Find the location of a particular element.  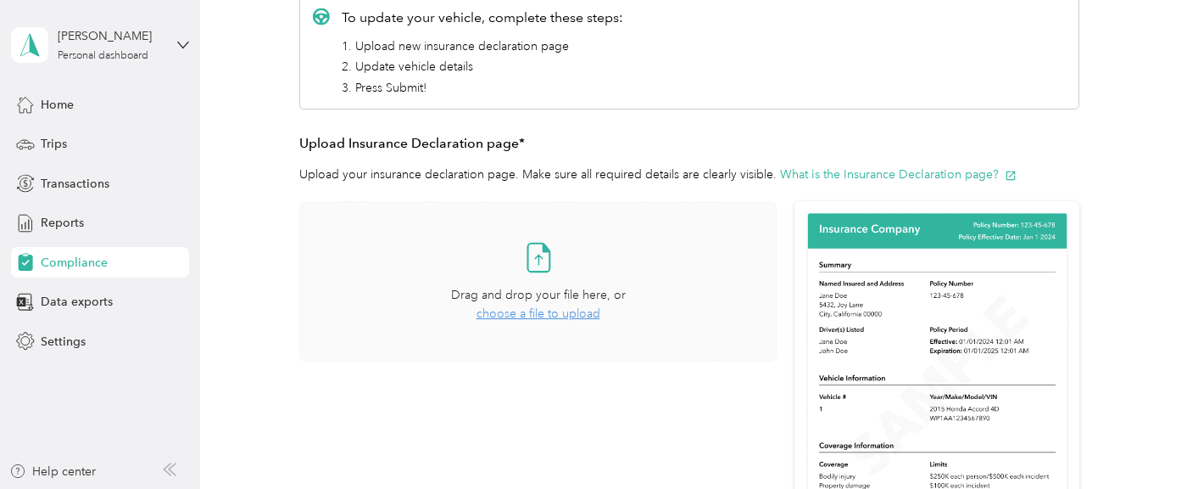

span: Drag and drop your file here, or is located at coordinates (539, 294).